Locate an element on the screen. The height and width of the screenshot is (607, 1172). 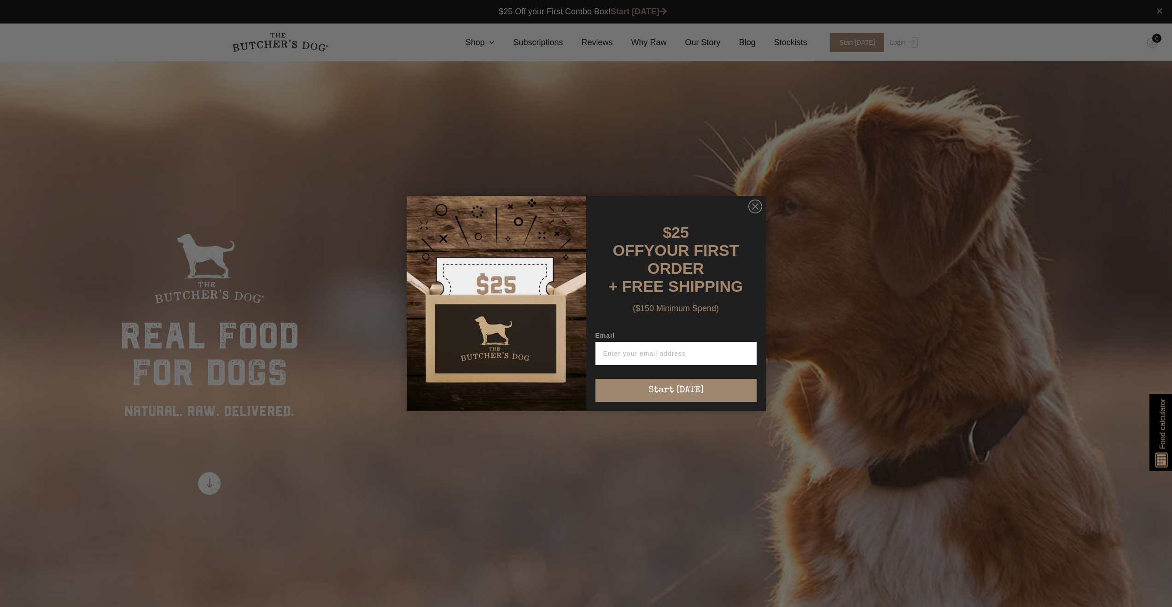
span: $25 OFF is located at coordinates (651, 241).